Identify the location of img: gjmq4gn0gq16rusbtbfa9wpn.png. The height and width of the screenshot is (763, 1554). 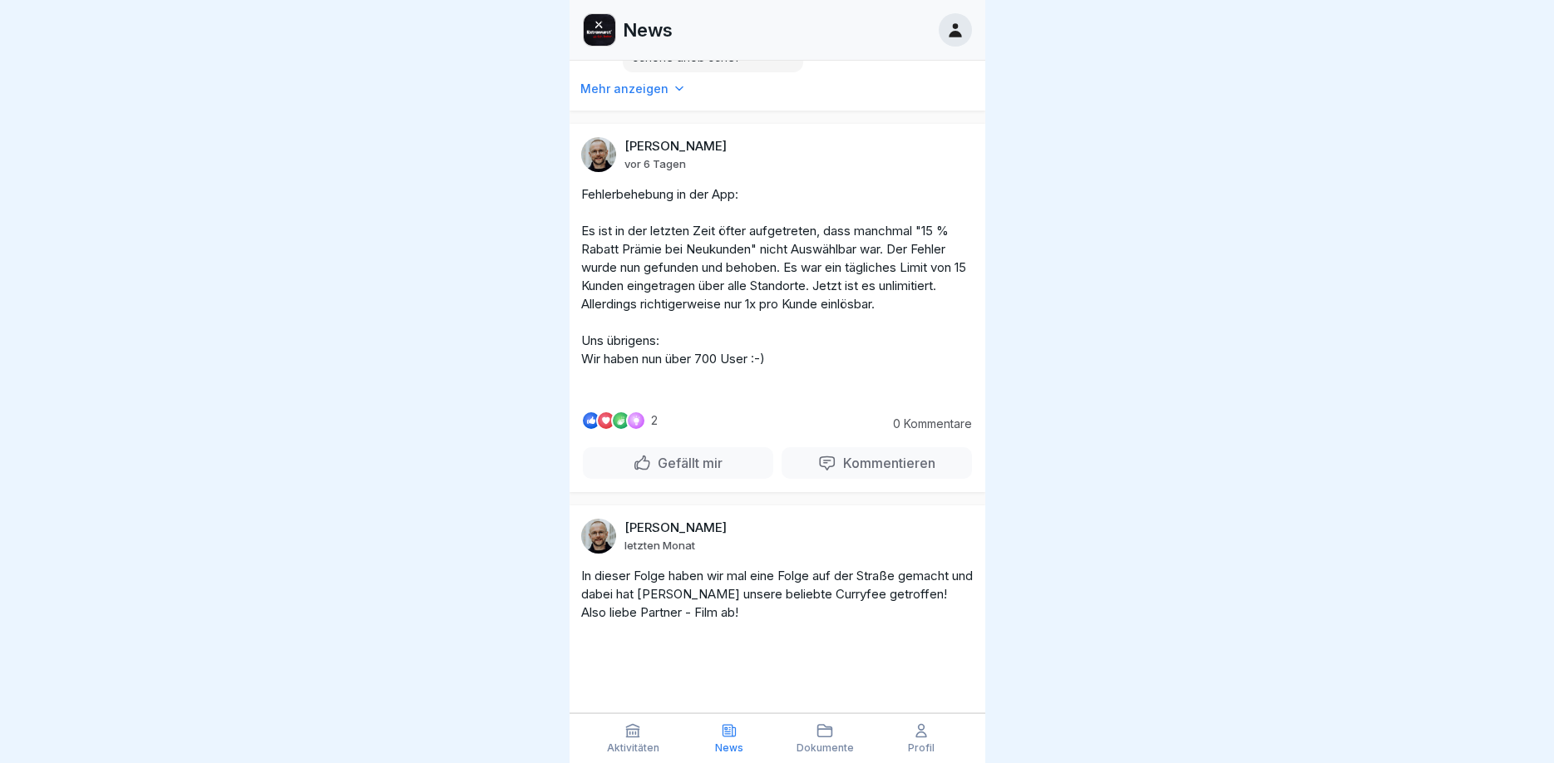
(600, 30).